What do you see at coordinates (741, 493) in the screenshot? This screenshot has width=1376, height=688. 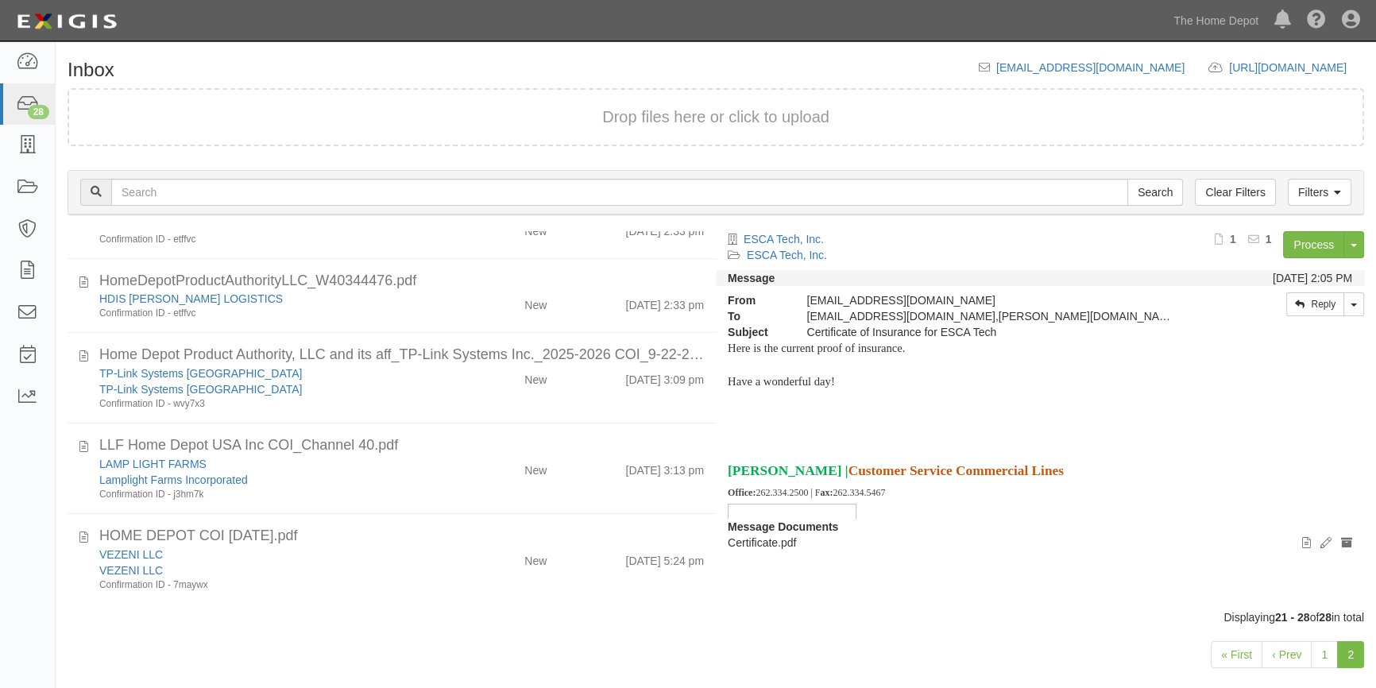 I see `span: Office:` at bounding box center [741, 493].